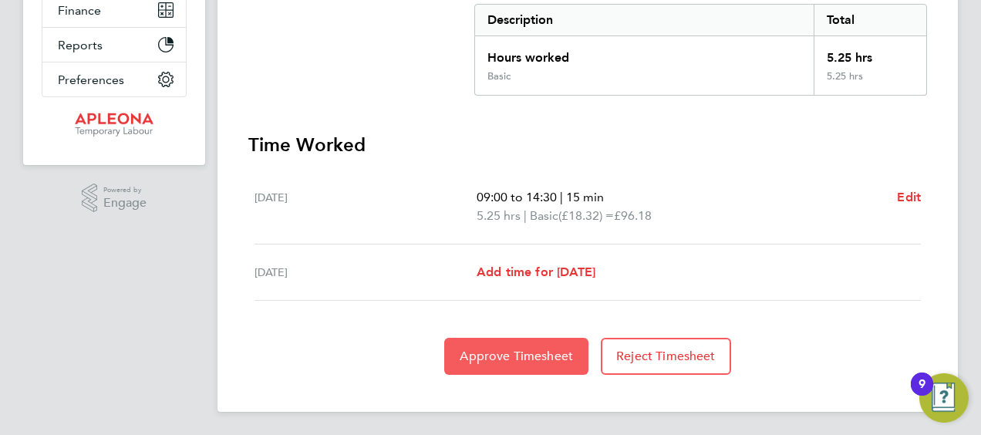  Describe the element at coordinates (114, 45) in the screenshot. I see `button: Reports` at that location.